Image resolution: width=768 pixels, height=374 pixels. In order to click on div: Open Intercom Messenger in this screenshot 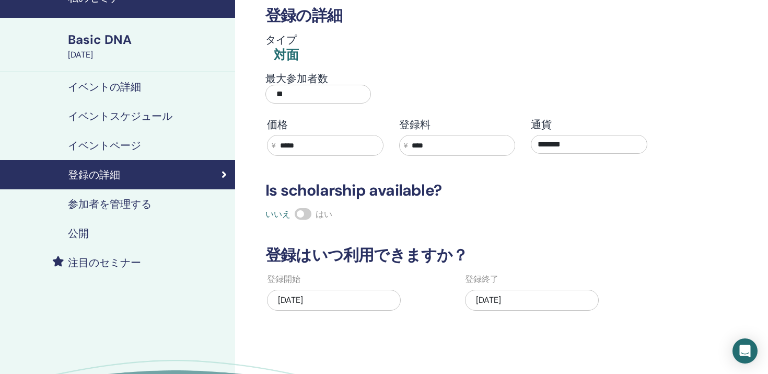, I will do `click(745, 351)`.